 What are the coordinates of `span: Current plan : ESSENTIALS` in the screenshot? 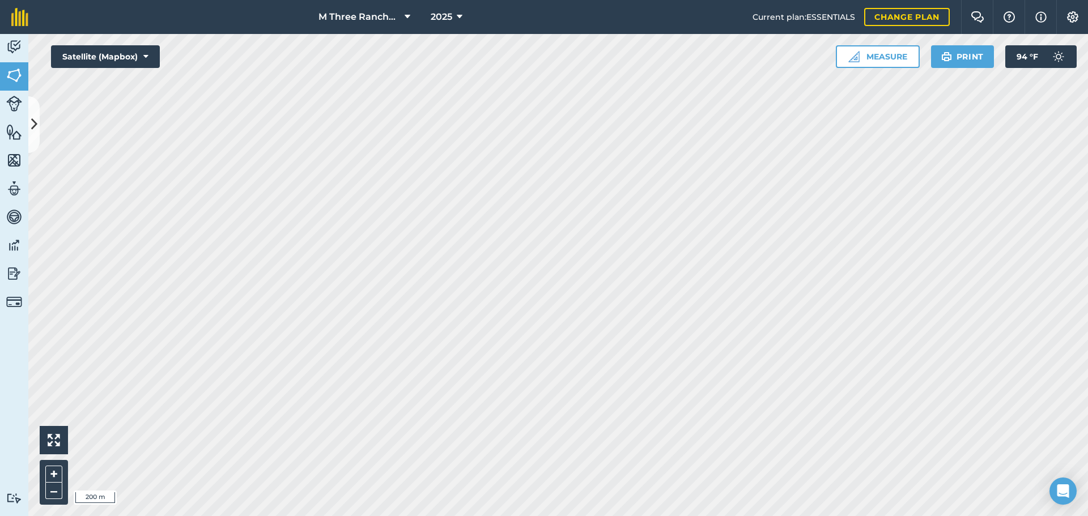 It's located at (803, 17).